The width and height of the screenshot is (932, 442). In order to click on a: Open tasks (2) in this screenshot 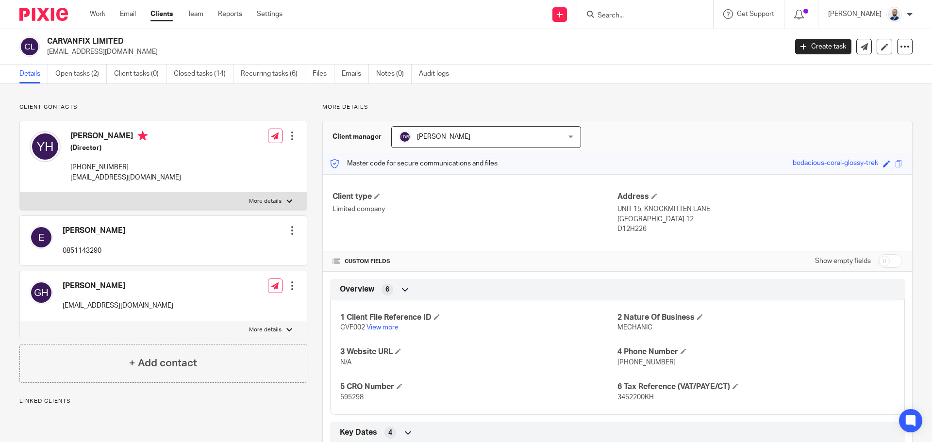, I will do `click(81, 74)`.